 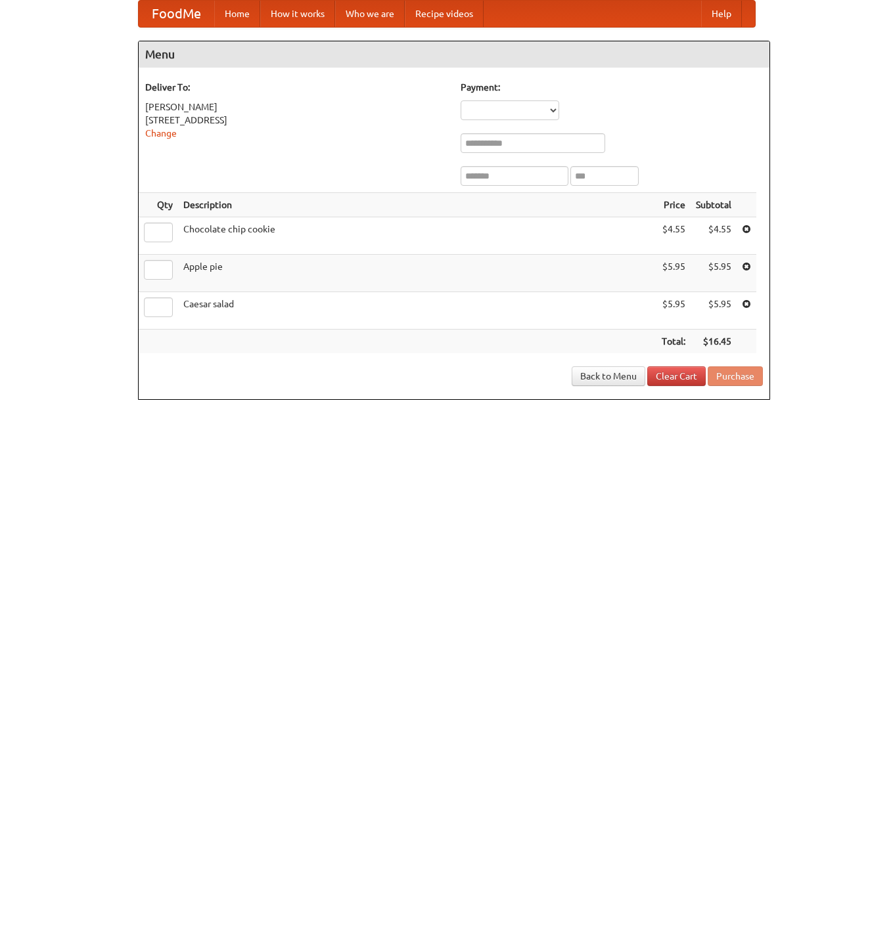 What do you see at coordinates (417, 236) in the screenshot?
I see `td: Chocolate chip cookie` at bounding box center [417, 236].